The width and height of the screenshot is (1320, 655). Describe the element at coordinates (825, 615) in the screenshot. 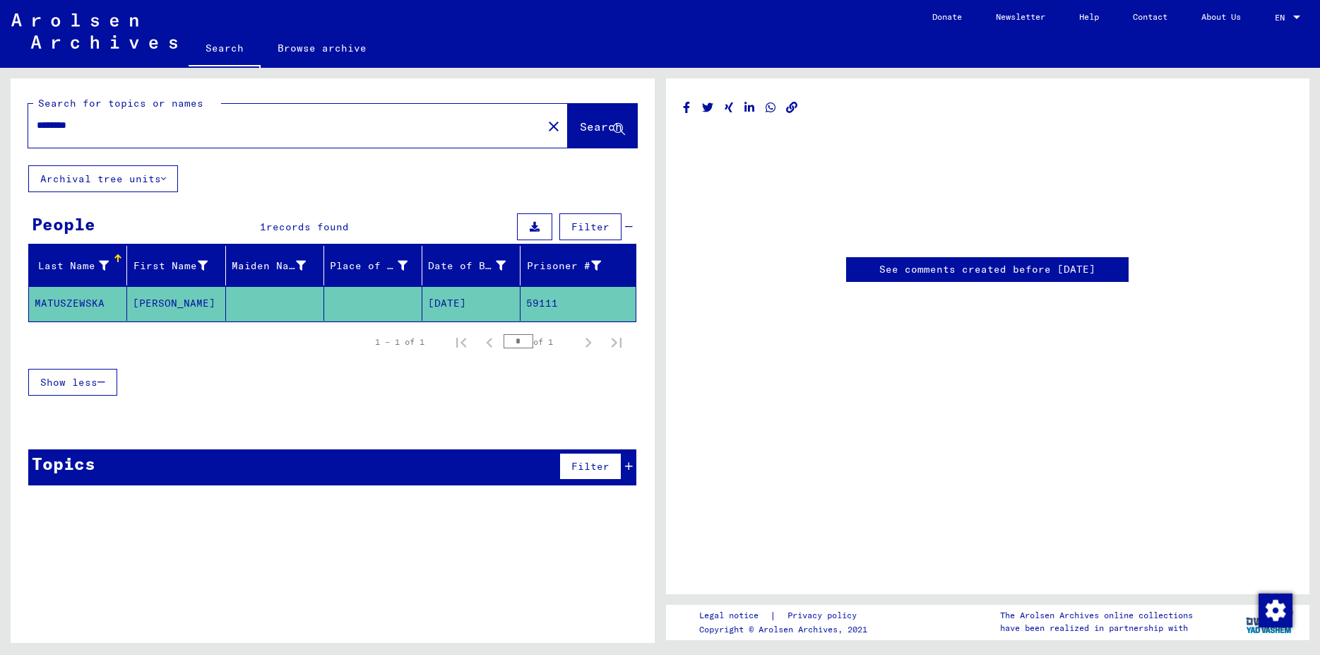

I see `a: Privacy policy` at that location.